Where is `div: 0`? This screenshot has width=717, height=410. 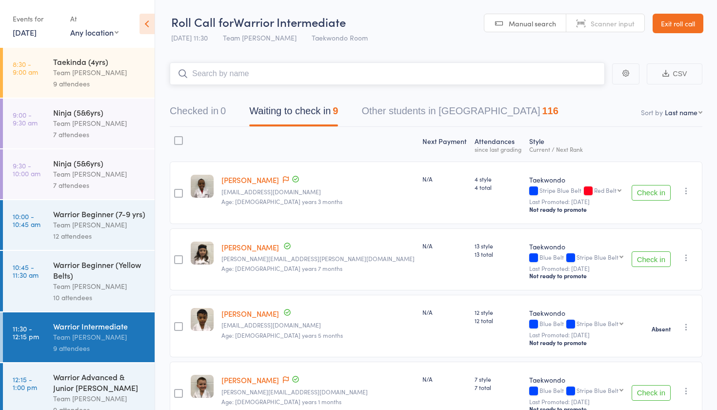
div: 0 is located at coordinates (223, 111).